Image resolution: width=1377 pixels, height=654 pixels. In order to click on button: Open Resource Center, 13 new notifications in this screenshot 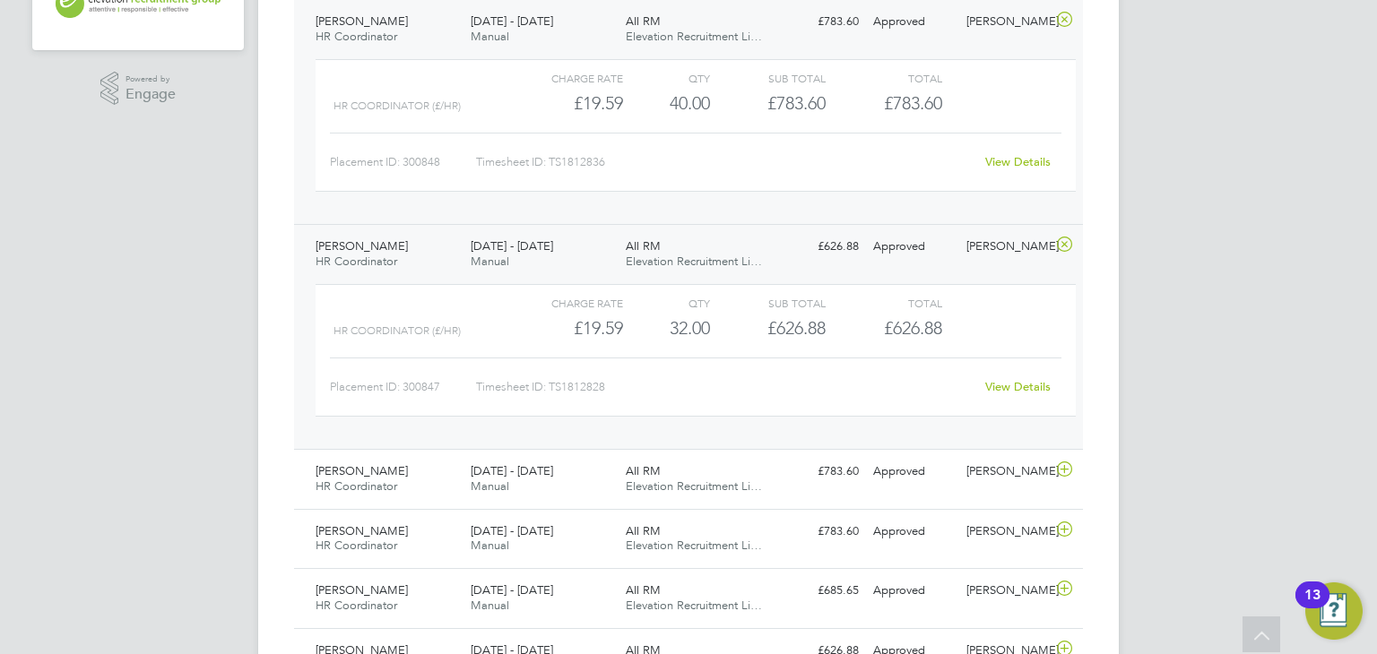, I will do `click(1334, 611)`.